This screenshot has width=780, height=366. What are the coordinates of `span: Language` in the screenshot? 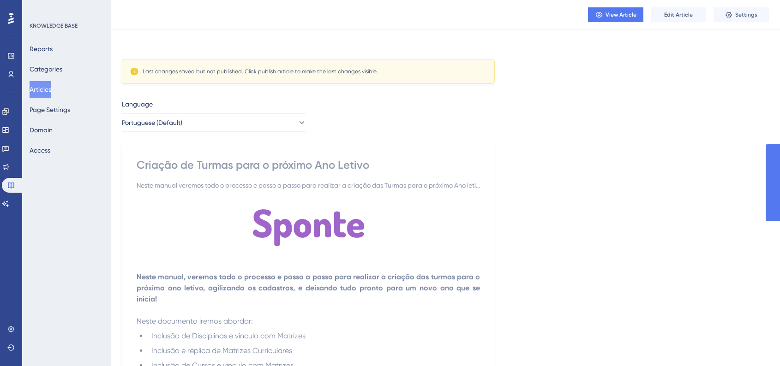 It's located at (137, 104).